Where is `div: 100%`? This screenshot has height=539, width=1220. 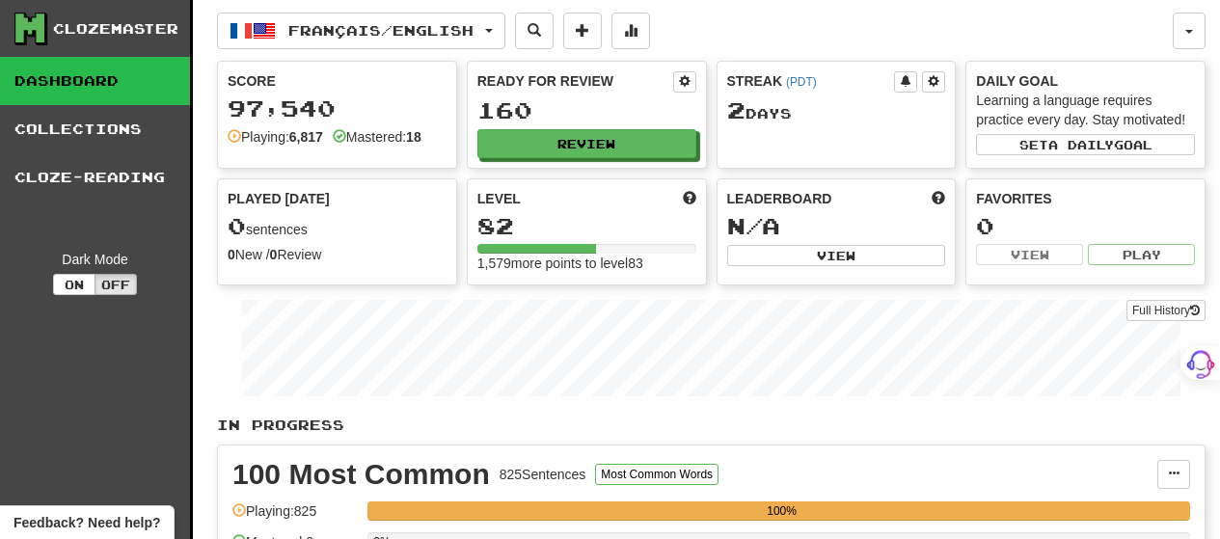
div: 100% is located at coordinates (781, 511).